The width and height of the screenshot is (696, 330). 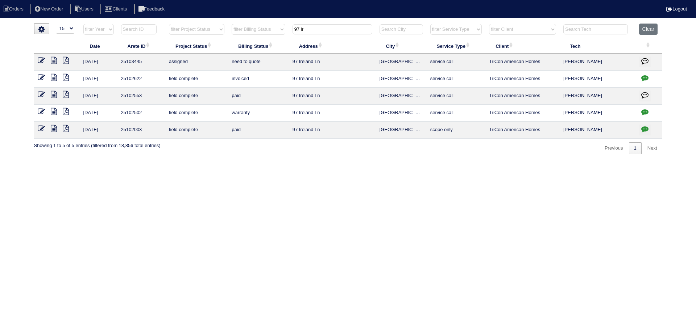 I want to click on li: Users, so click(x=85, y=9).